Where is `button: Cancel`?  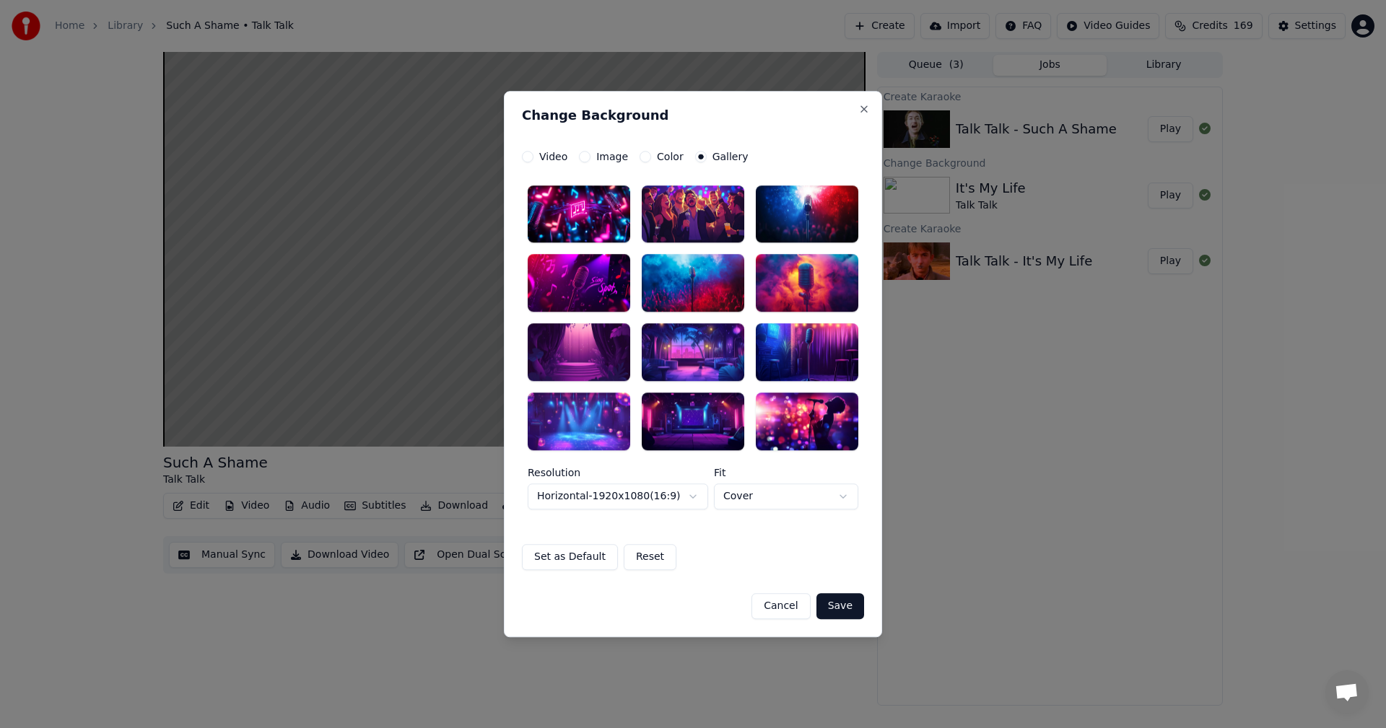 button: Cancel is located at coordinates (780, 606).